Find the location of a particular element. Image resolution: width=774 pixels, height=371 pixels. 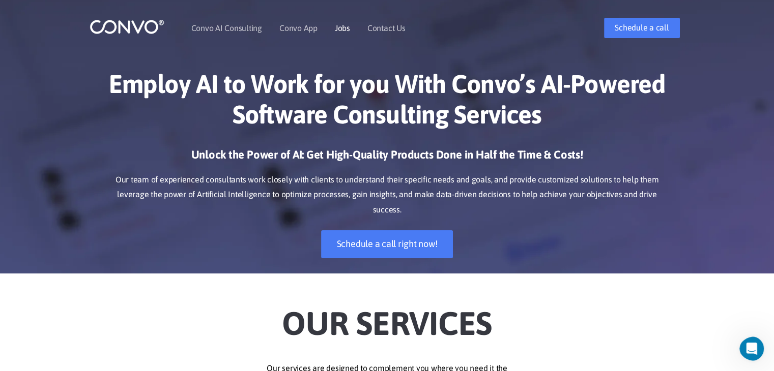

a: Convo App is located at coordinates (298, 28).